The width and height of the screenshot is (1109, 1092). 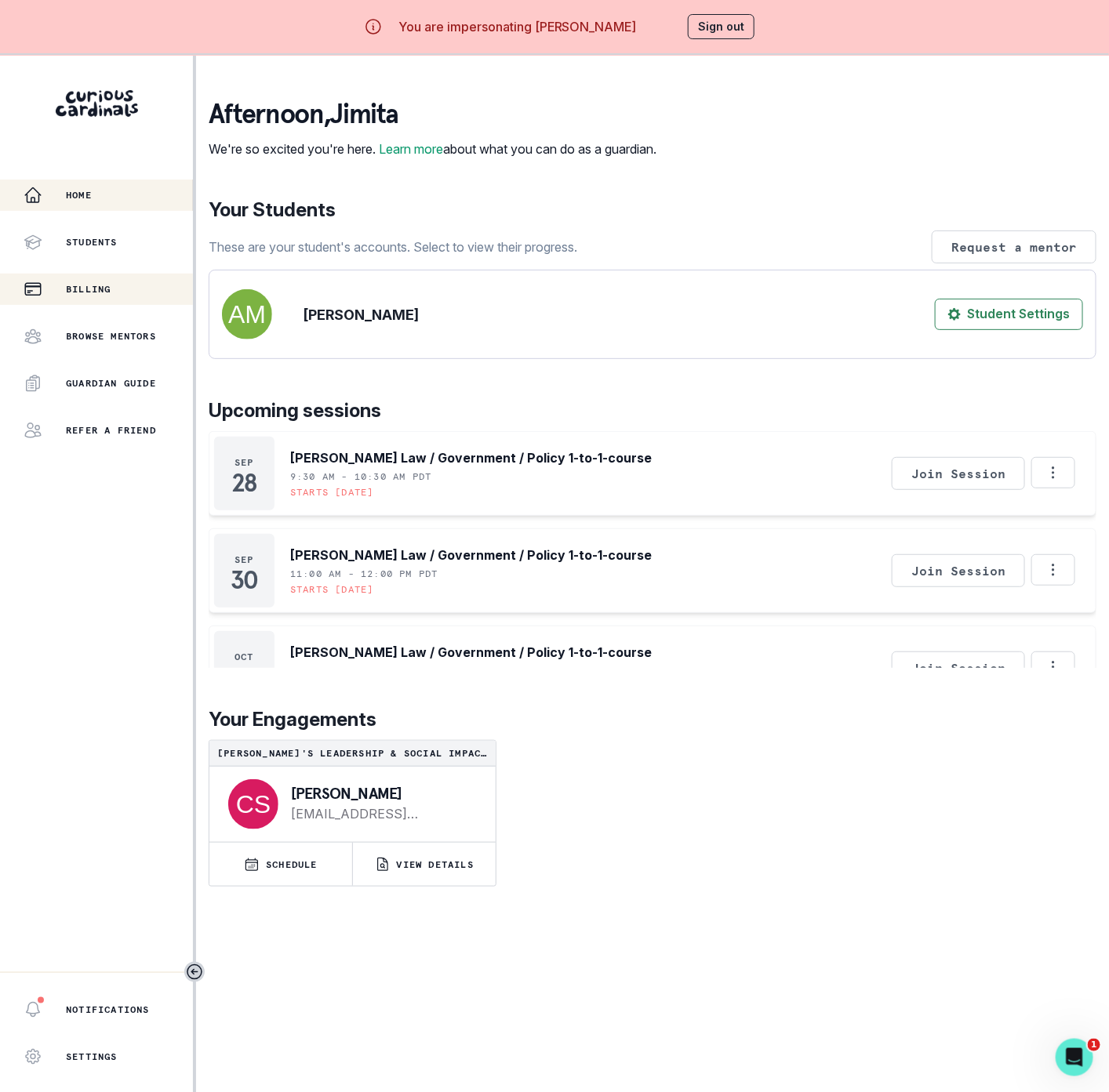 What do you see at coordinates (1014, 247) in the screenshot?
I see `a: Request a mentor` at bounding box center [1014, 247].